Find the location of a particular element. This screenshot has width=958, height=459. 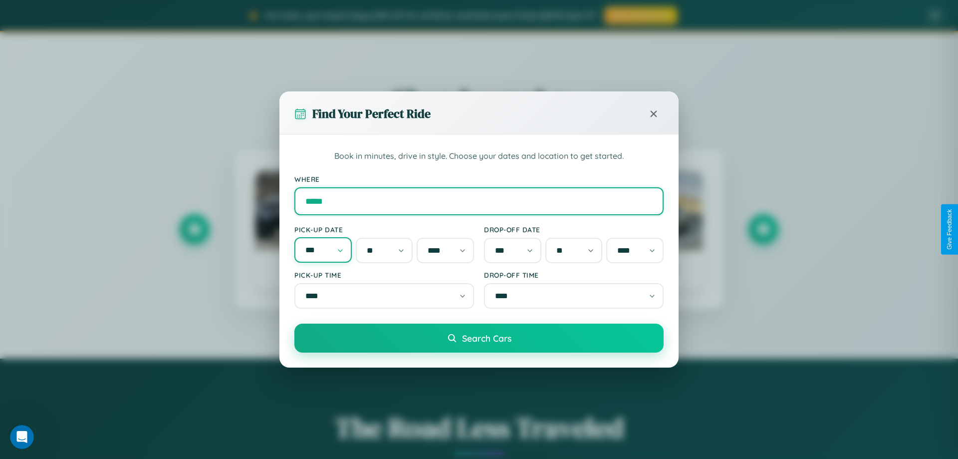

button: Search Cars is located at coordinates (479, 338).